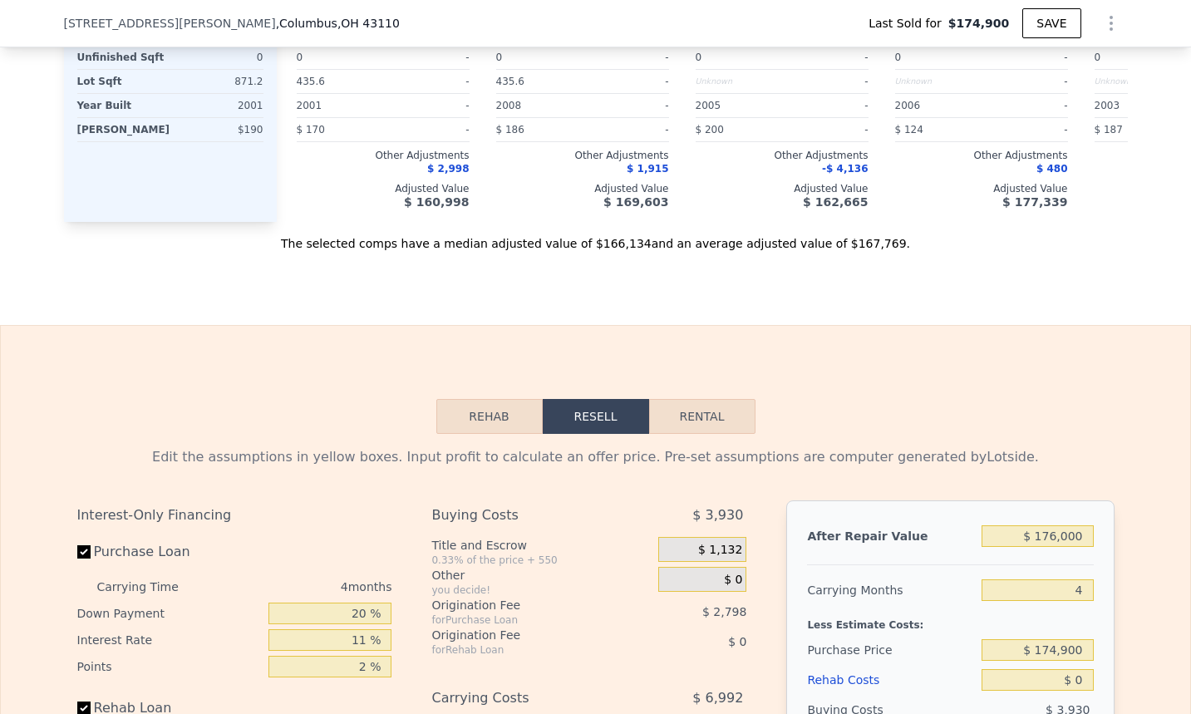  What do you see at coordinates (891, 680) in the screenshot?
I see `div: Rehab Costs` at bounding box center [891, 680].